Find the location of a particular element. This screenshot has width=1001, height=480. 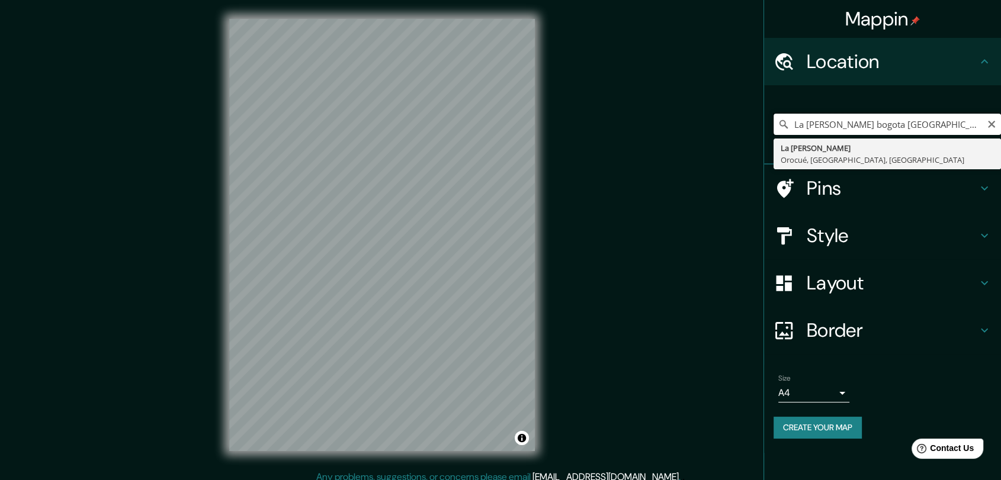

label: Size is located at coordinates (784, 378).